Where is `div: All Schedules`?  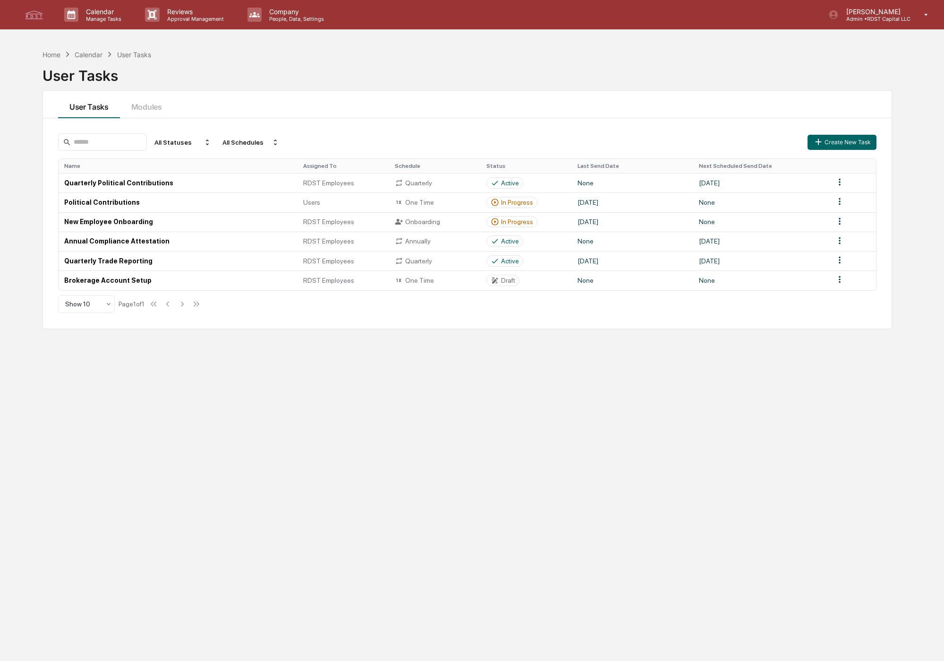 div: All Schedules is located at coordinates (251, 142).